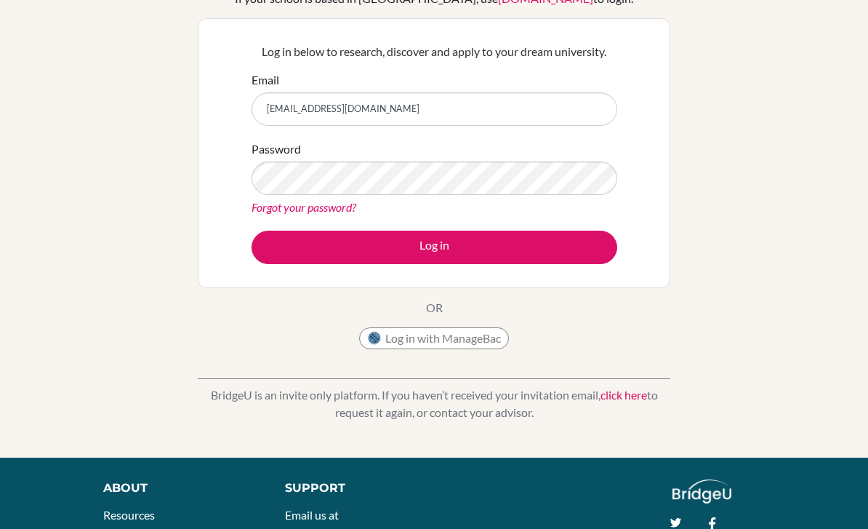  What do you see at coordinates (434, 247) in the screenshot?
I see `button: Log in` at bounding box center [434, 247].